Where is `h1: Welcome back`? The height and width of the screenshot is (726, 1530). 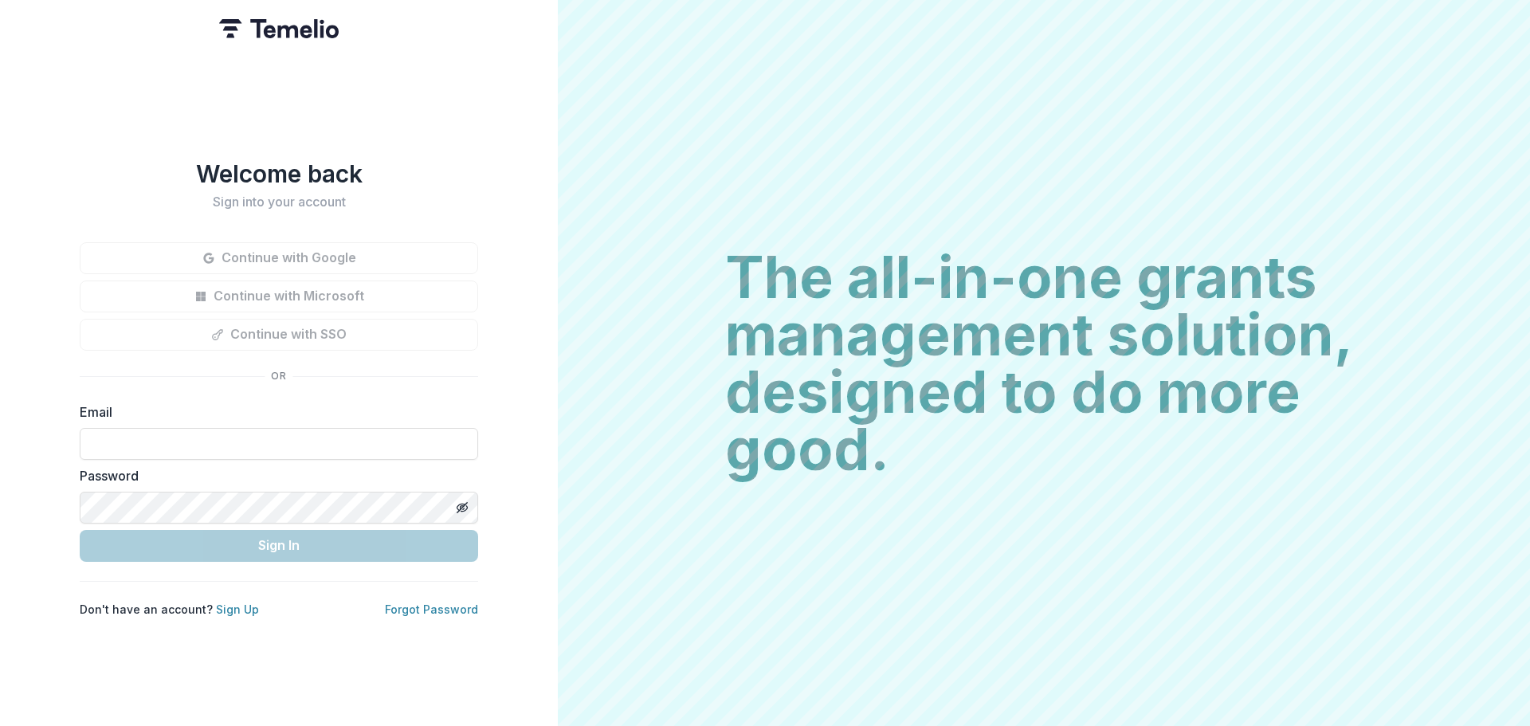 h1: Welcome back is located at coordinates (279, 174).